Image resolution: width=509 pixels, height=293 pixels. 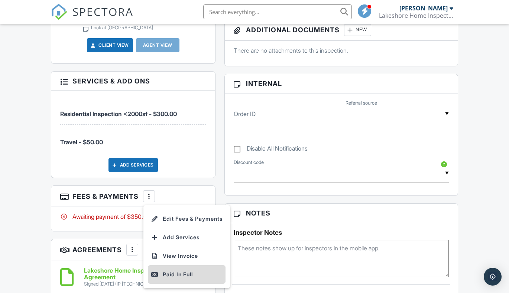 I want to click on label: Discount code, so click(x=248, y=163).